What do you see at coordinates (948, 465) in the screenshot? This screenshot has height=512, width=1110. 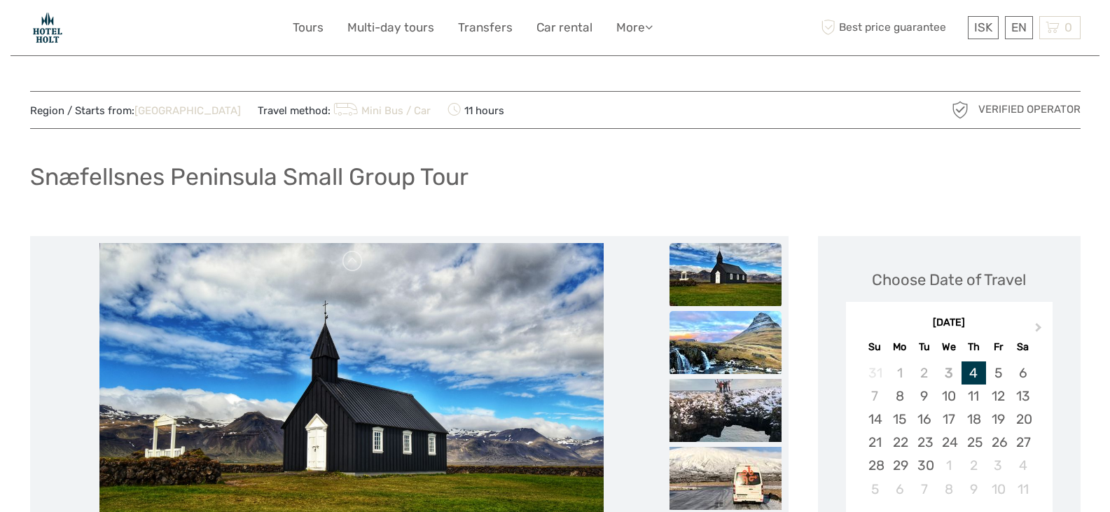 I see `div: Choose Wednesday, October 1st, 2025` at bounding box center [948, 465].